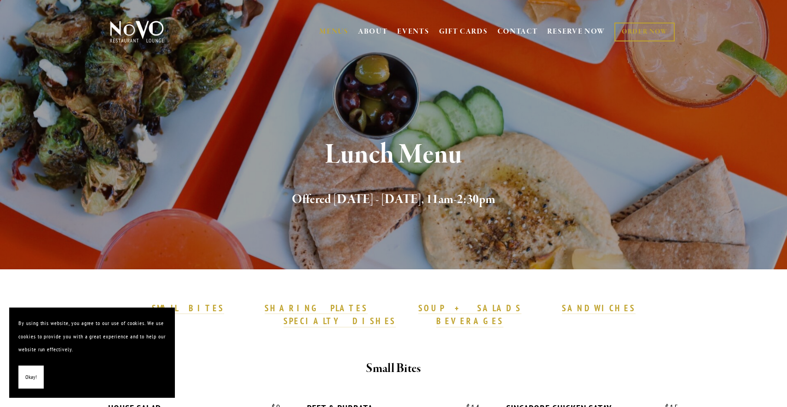 This screenshot has width=787, height=407. What do you see at coordinates (576, 32) in the screenshot?
I see `a: RESERVE NOW` at bounding box center [576, 32].